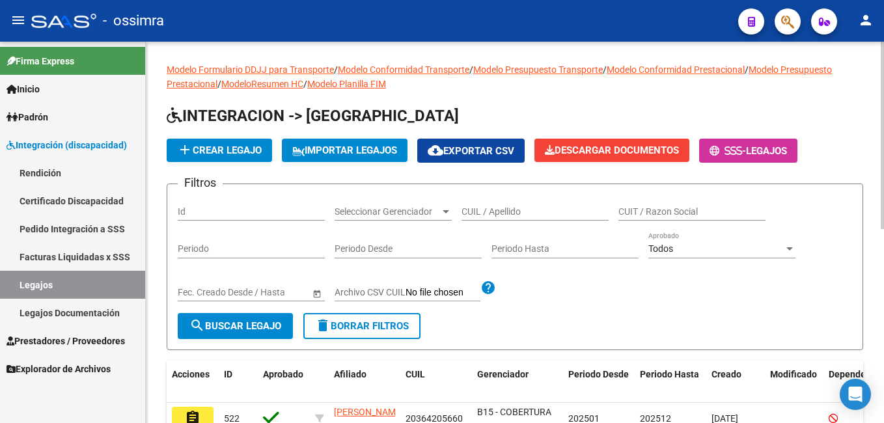 This screenshot has width=884, height=423. I want to click on span: Creado, so click(727, 374).